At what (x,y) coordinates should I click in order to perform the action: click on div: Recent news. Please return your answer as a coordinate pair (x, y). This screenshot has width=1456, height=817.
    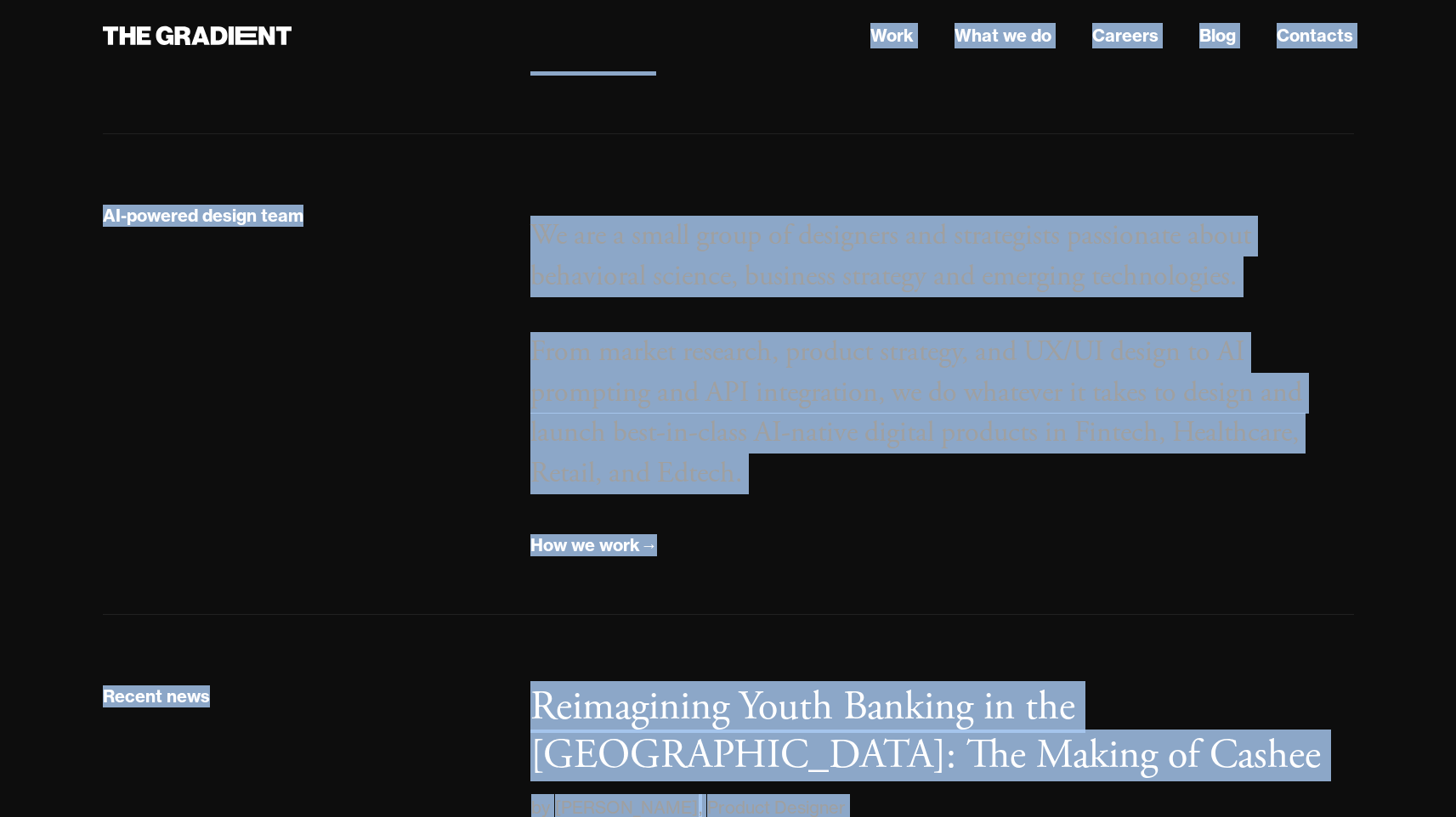
    Looking at the image, I should click on (156, 697).